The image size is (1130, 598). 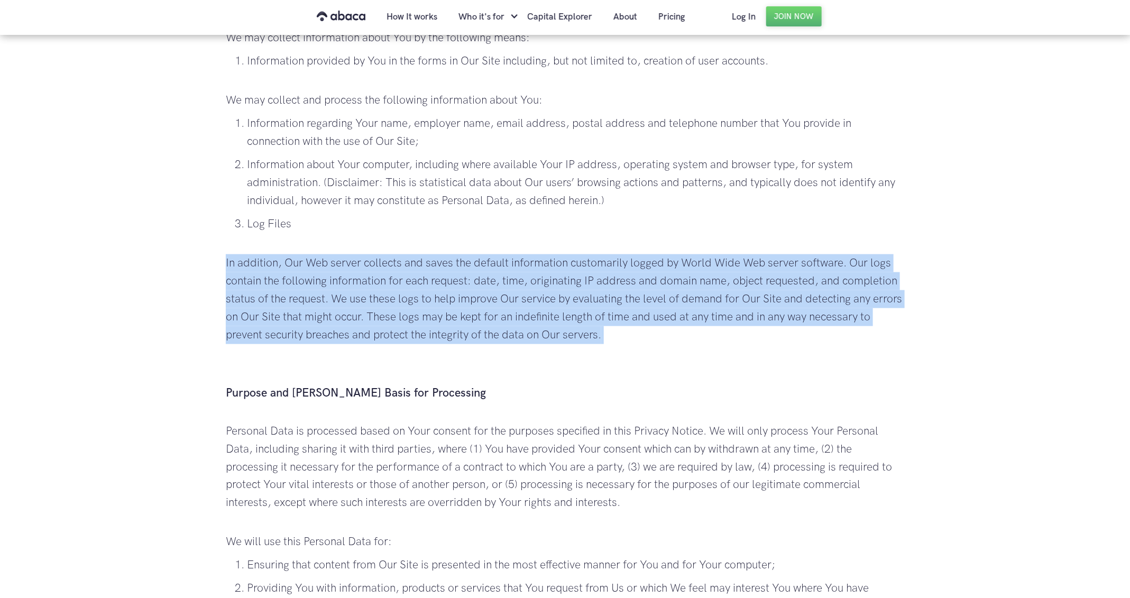 What do you see at coordinates (575, 183) in the screenshot?
I see `p: Information about Your computer, including where available Your IP address, operating system and ...` at bounding box center [575, 183].